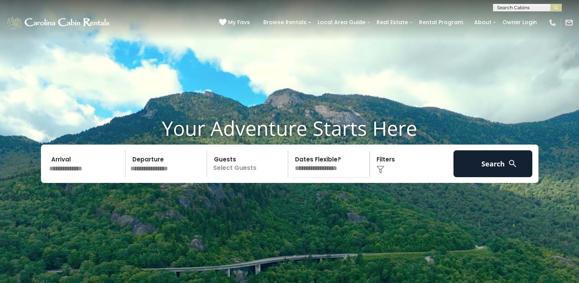 This screenshot has height=283, width=579. Describe the element at coordinates (493, 164) in the screenshot. I see `button: Search` at that location.